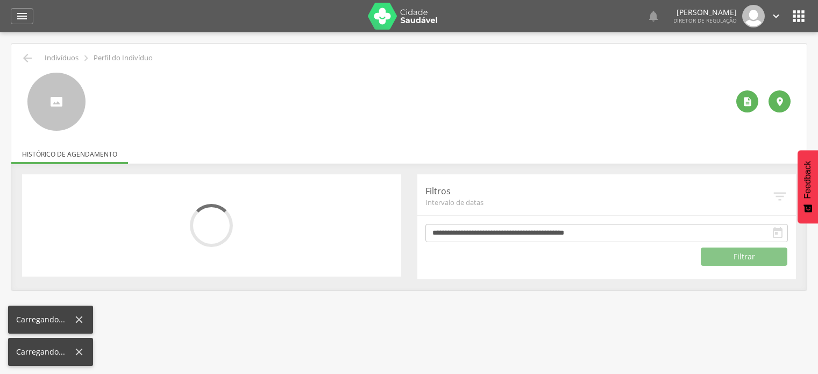  What do you see at coordinates (705, 20) in the screenshot?
I see `span: Diretor de regulação` at bounding box center [705, 20].